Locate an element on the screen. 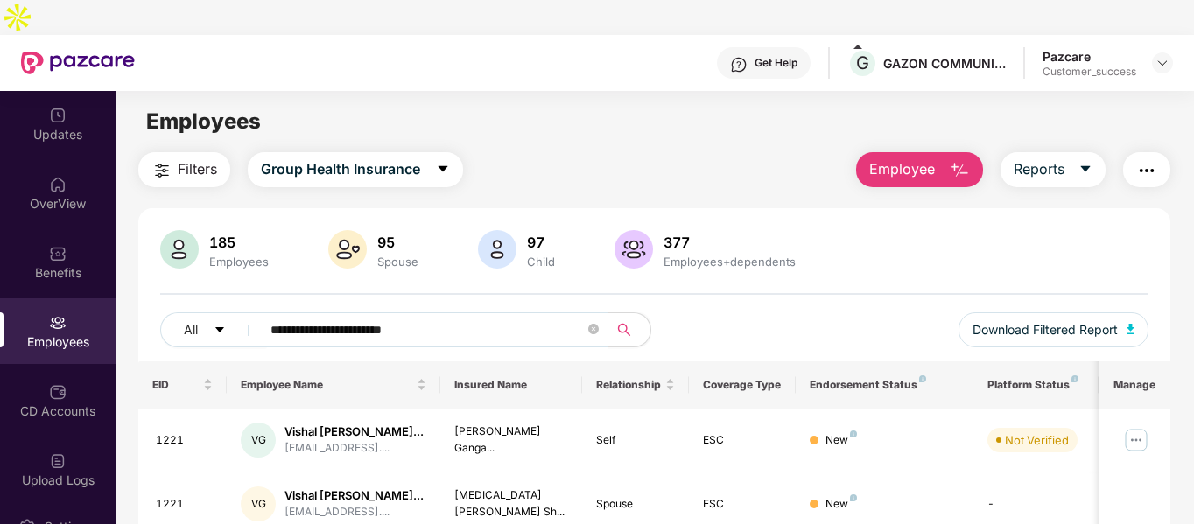 This screenshot has height=524, width=1194. th: Employee Name is located at coordinates (334, 385).